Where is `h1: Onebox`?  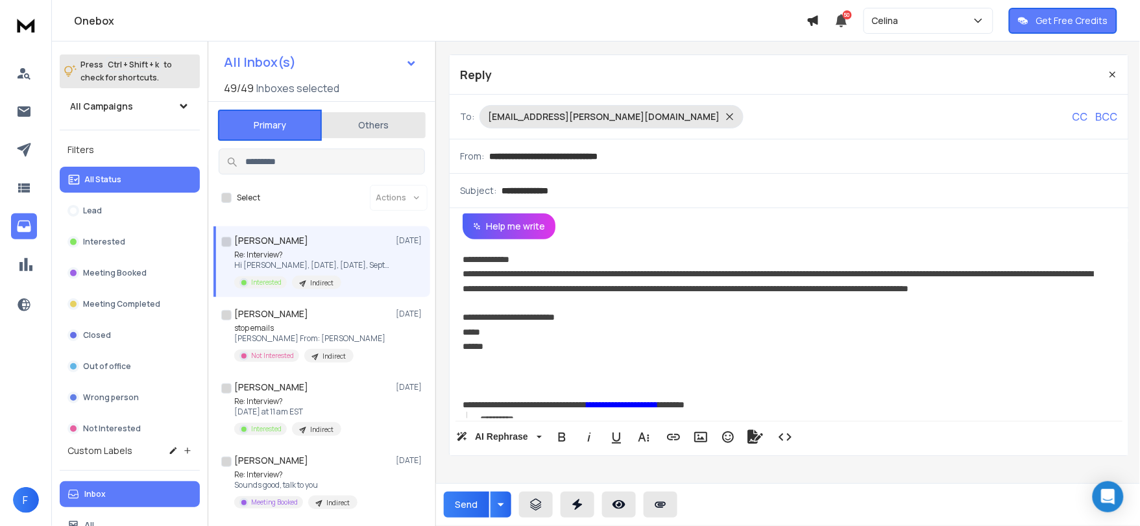
h1: Onebox is located at coordinates (440, 21).